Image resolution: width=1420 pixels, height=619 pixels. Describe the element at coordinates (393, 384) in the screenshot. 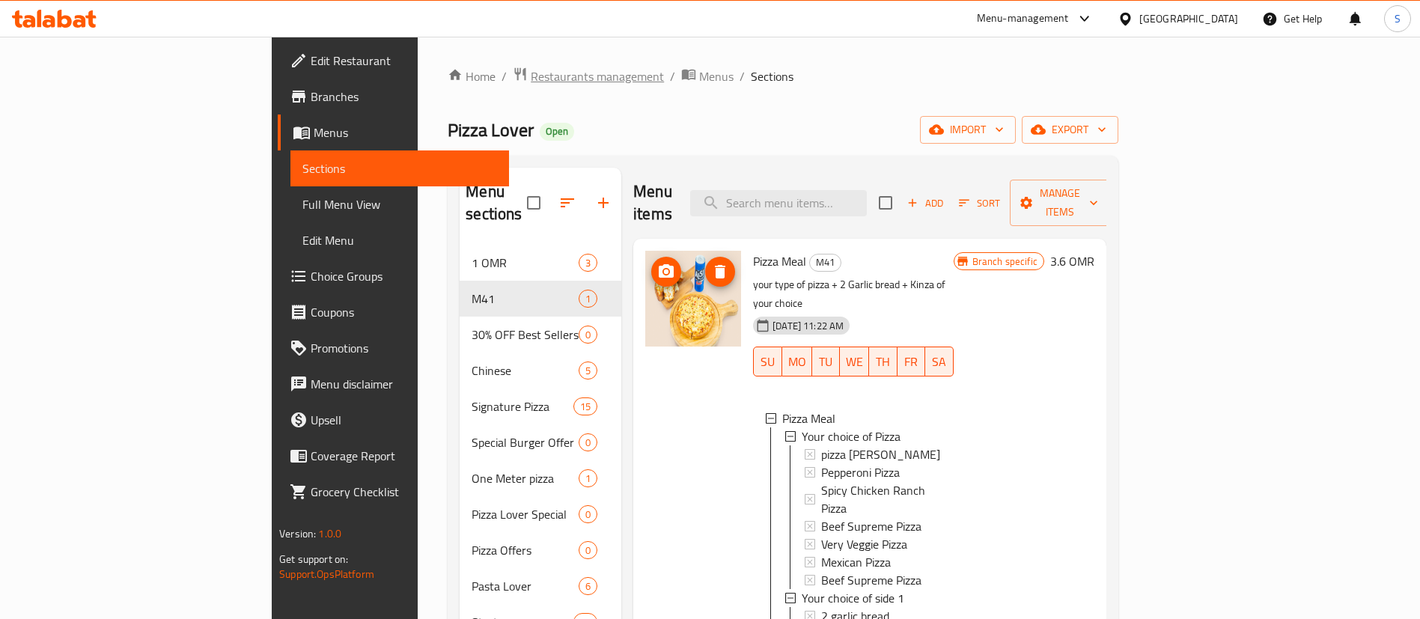

I see `a: Menu disclaimer` at that location.